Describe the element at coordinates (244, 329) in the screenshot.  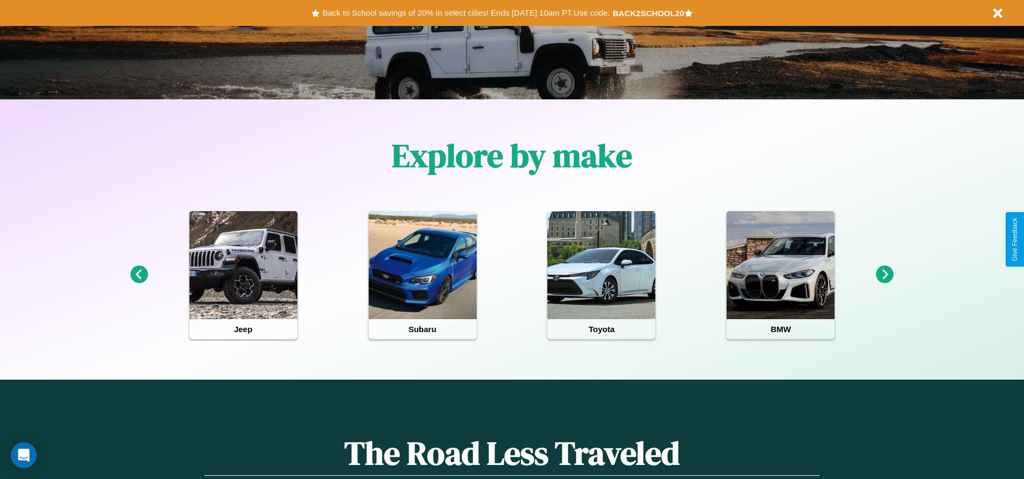
I see `h4: Jeep` at that location.